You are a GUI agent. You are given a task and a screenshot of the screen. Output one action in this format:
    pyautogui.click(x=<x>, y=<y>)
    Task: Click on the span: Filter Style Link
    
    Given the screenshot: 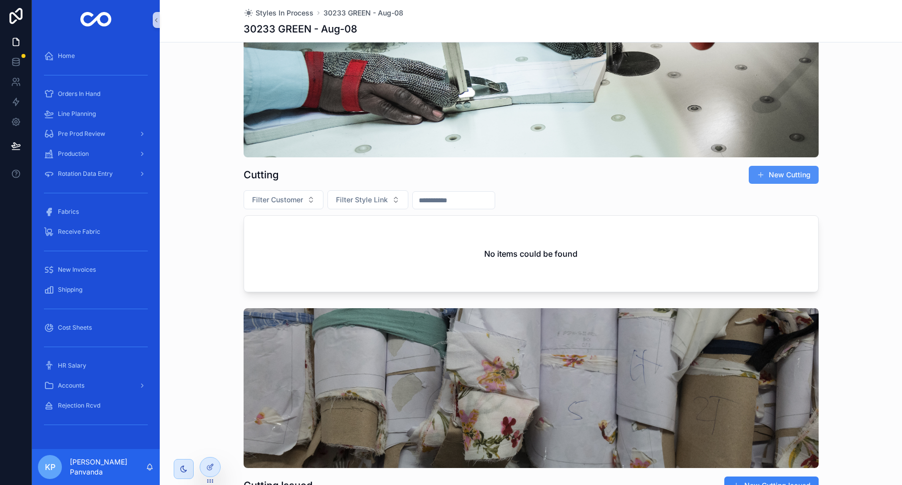 What is the action you would take?
    pyautogui.click(x=362, y=200)
    